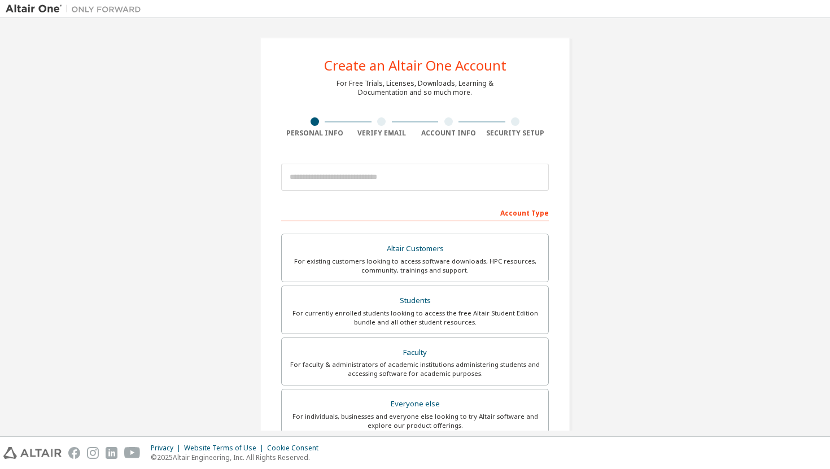 The height and width of the screenshot is (469, 830). Describe the element at coordinates (32, 453) in the screenshot. I see `img: altair_logo.svg` at that location.